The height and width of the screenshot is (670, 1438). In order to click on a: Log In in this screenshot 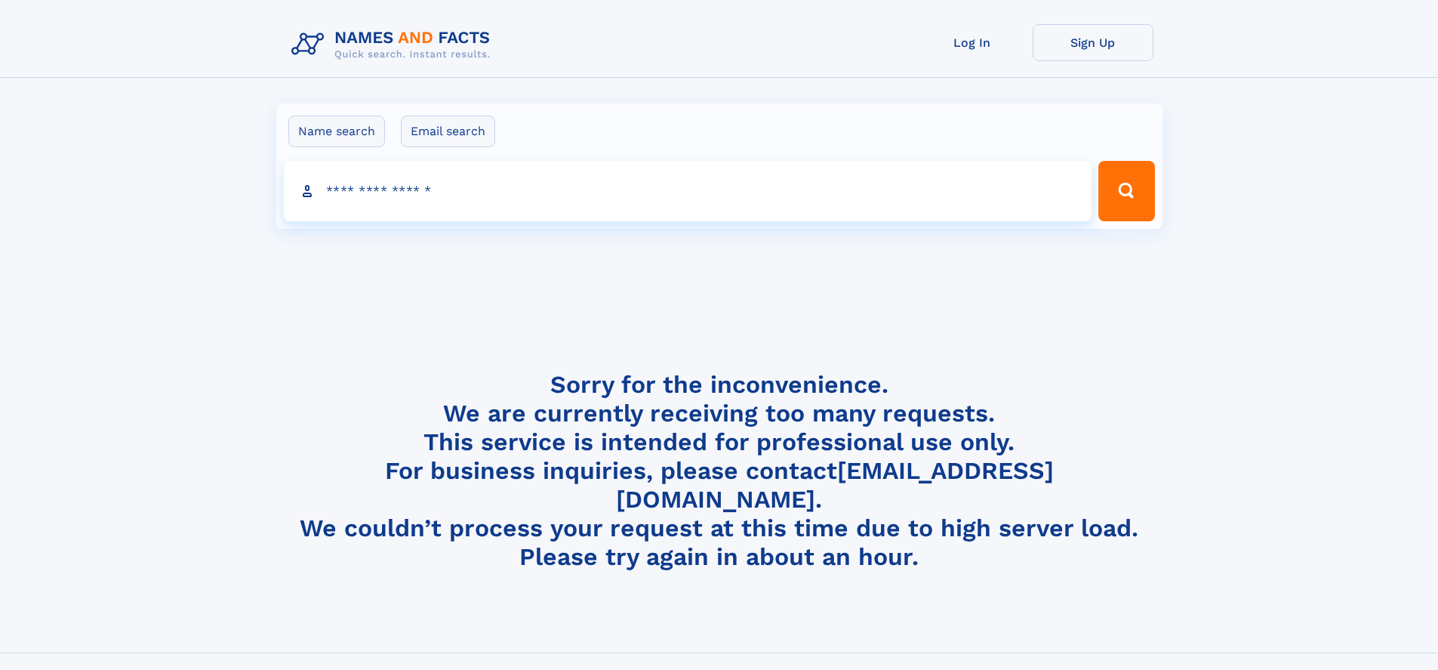, I will do `click(972, 42)`.